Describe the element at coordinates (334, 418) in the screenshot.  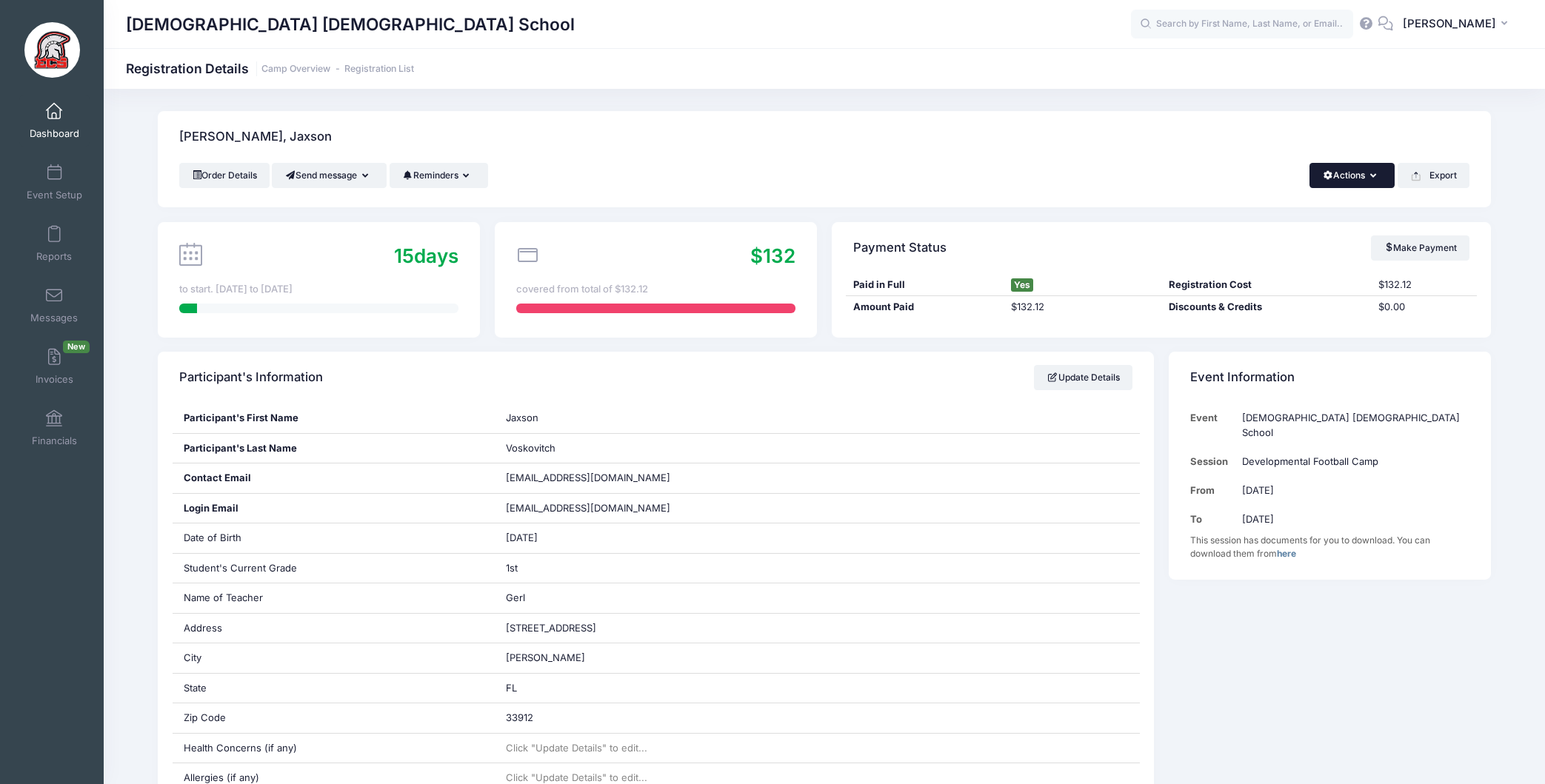
I see `div: Participant's First Name` at that location.